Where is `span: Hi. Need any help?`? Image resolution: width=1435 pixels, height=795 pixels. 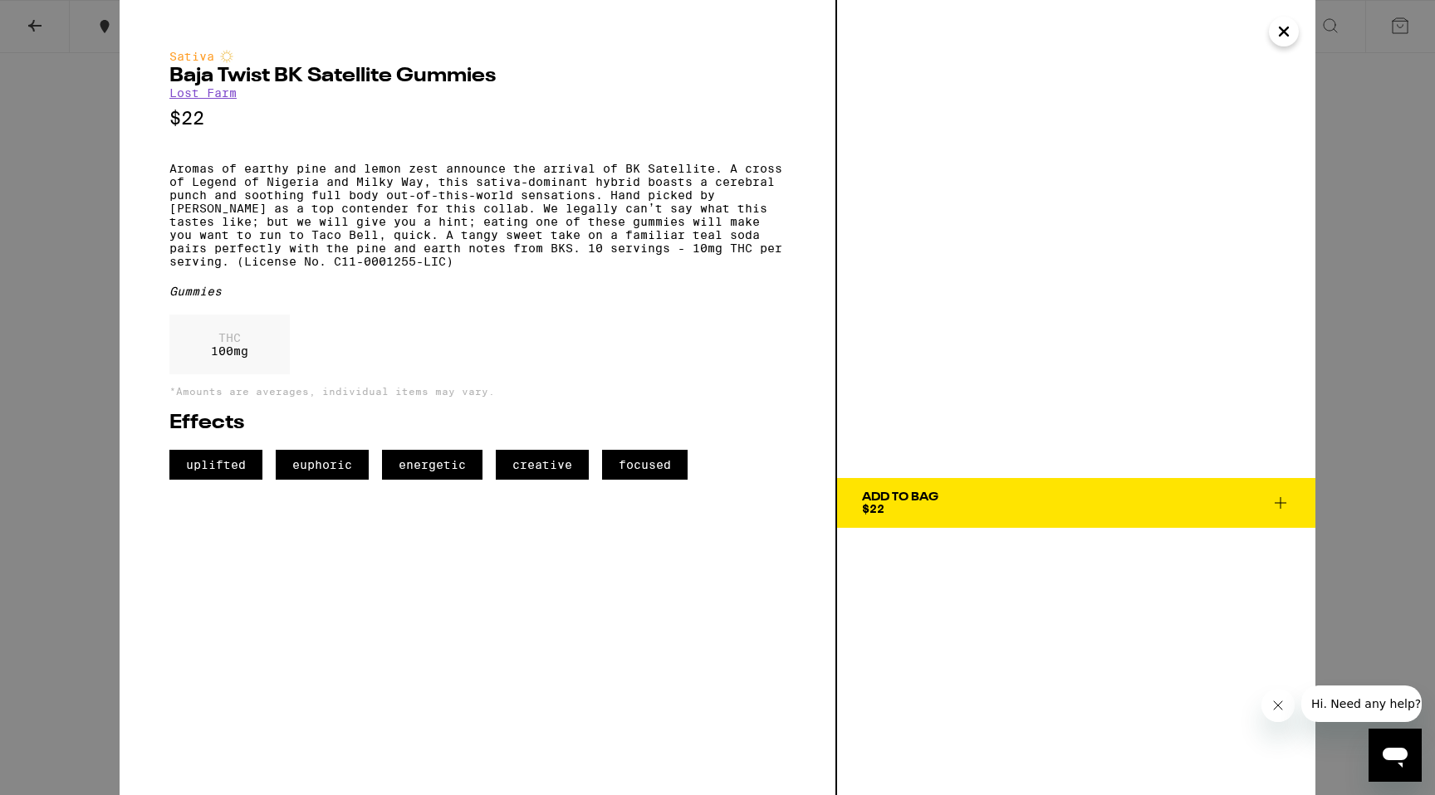 span: Hi. Need any help? is located at coordinates (65, 18).